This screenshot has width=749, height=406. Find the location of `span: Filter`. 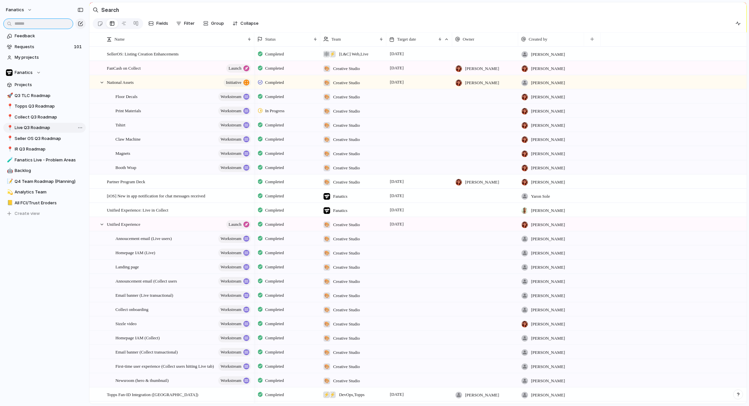

span: Filter is located at coordinates (189, 23).